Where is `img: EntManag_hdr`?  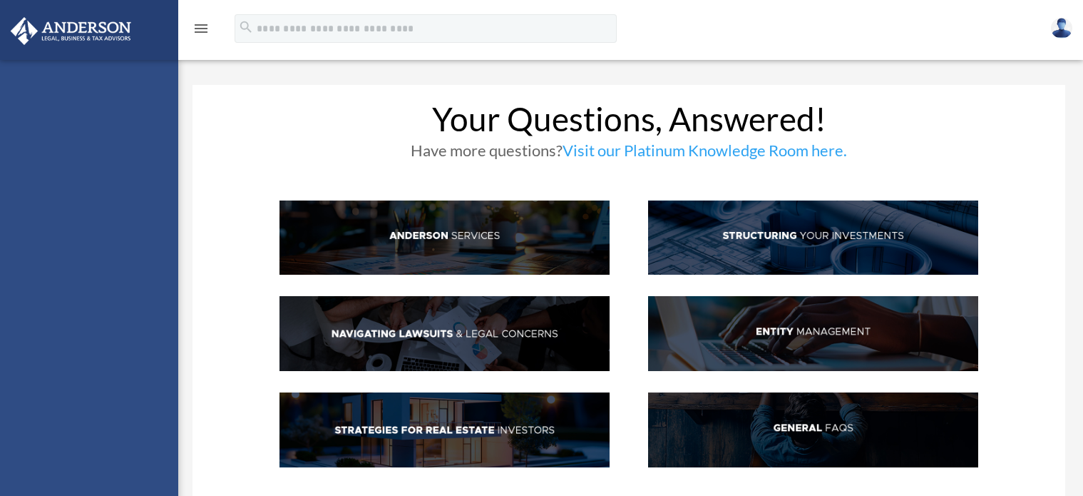
img: EntManag_hdr is located at coordinates (813, 333).